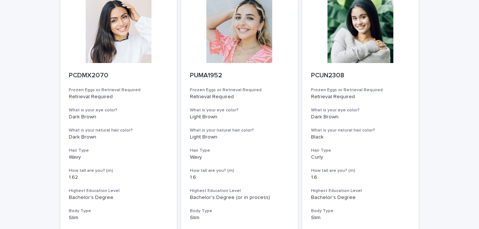  I want to click on p: Curly, so click(360, 157).